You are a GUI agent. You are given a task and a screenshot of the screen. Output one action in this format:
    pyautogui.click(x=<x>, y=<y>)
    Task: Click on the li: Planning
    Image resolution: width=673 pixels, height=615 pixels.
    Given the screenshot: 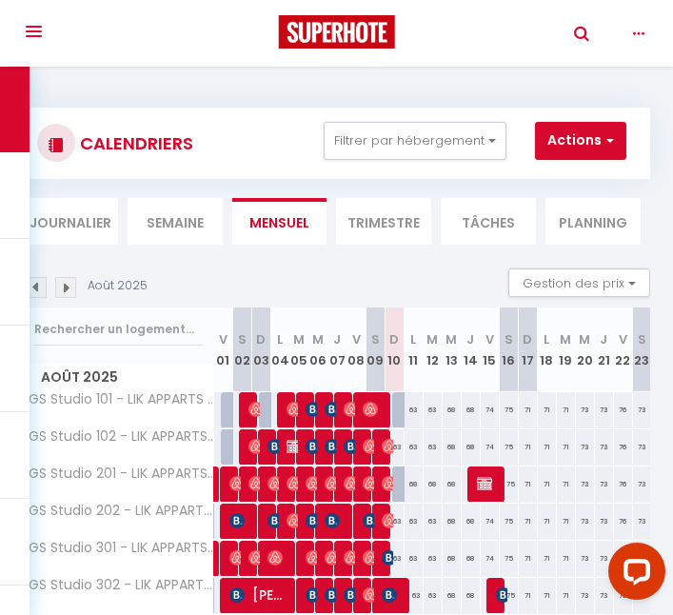 What is the action you would take?
    pyautogui.click(x=593, y=221)
    